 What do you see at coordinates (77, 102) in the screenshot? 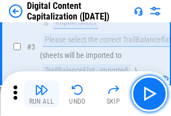
I see `div: Undo` at bounding box center [77, 102].